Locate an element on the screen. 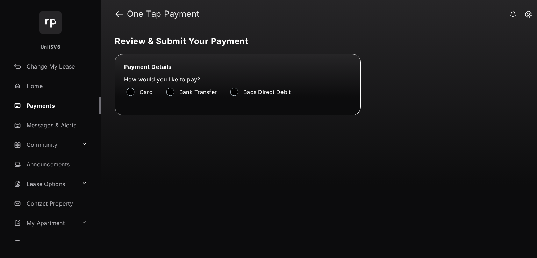 This screenshot has width=537, height=258. a: Announcements is located at coordinates (56, 164).